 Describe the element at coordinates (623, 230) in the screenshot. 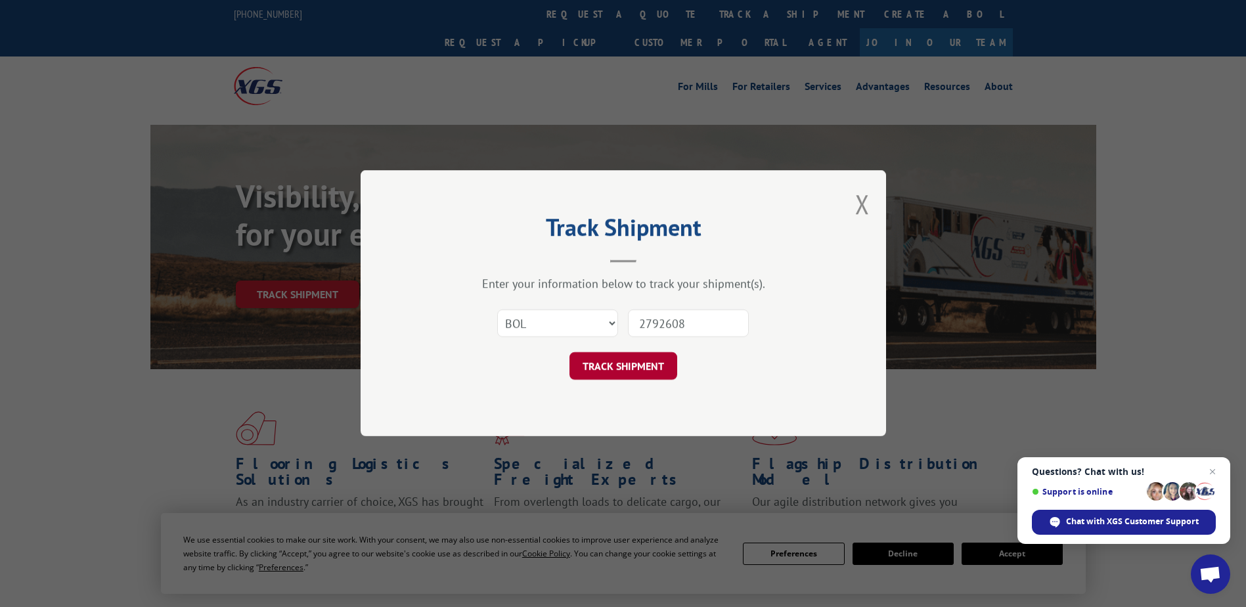

I see `h2: Track Shipment` at that location.